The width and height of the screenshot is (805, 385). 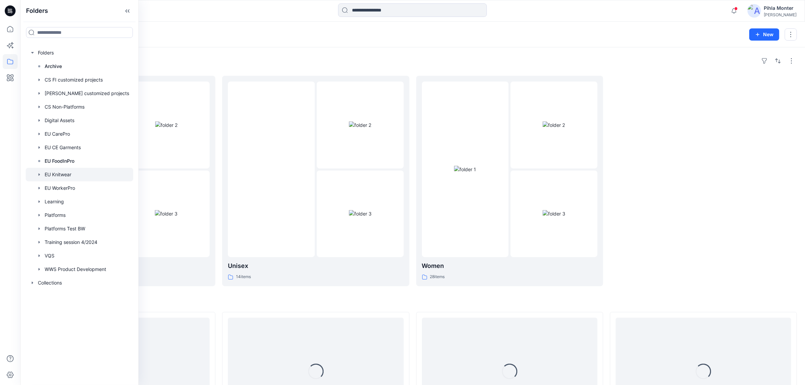 I want to click on button: New, so click(x=764, y=34).